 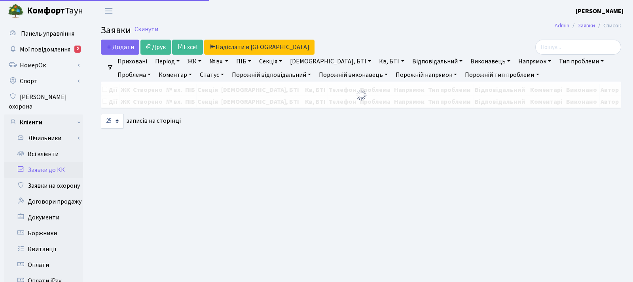 I want to click on a: Заявки до КК, so click(x=44, y=170).